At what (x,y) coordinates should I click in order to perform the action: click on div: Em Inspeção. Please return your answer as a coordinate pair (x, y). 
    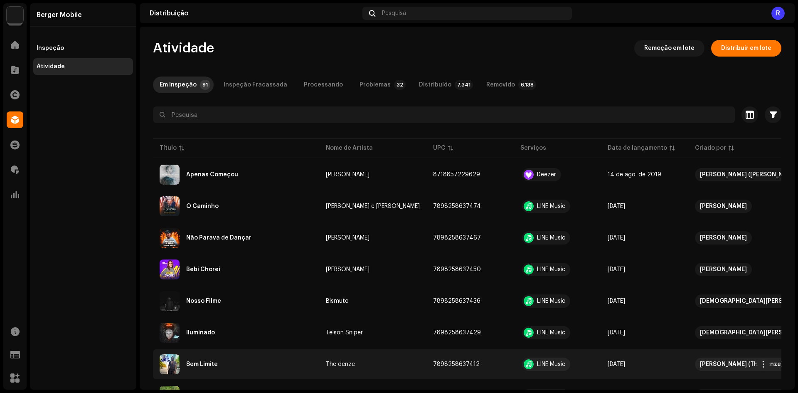
    Looking at the image, I should click on (178, 85).